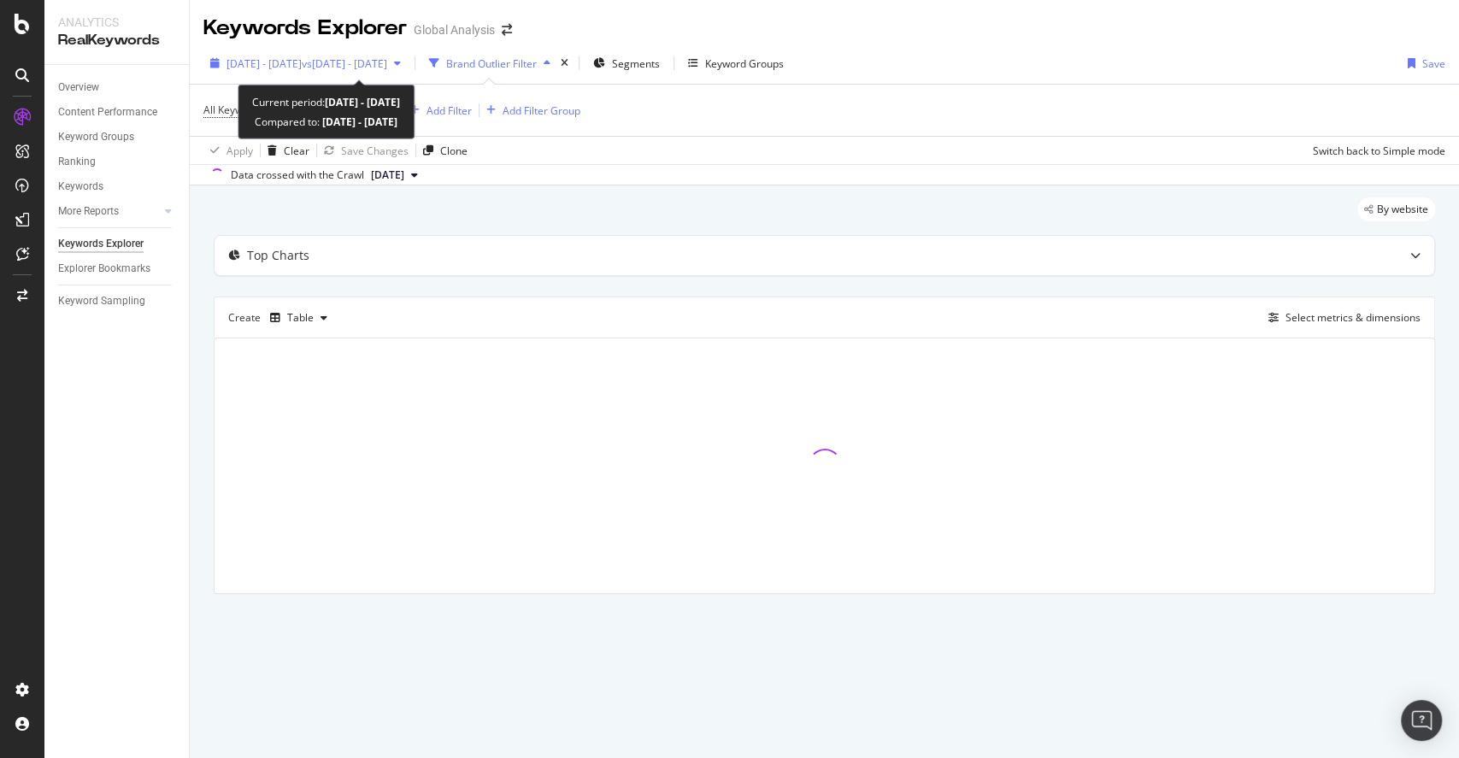 The image size is (1459, 758). Describe the element at coordinates (1353, 317) in the screenshot. I see `div: Select metrics & dimensions` at that location.